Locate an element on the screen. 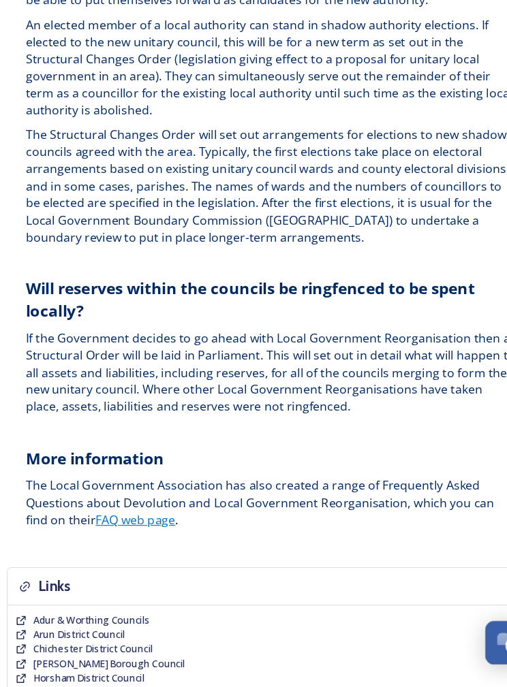 Image resolution: width=507 pixels, height=687 pixels. strong: More information is located at coordinates (93, 479).